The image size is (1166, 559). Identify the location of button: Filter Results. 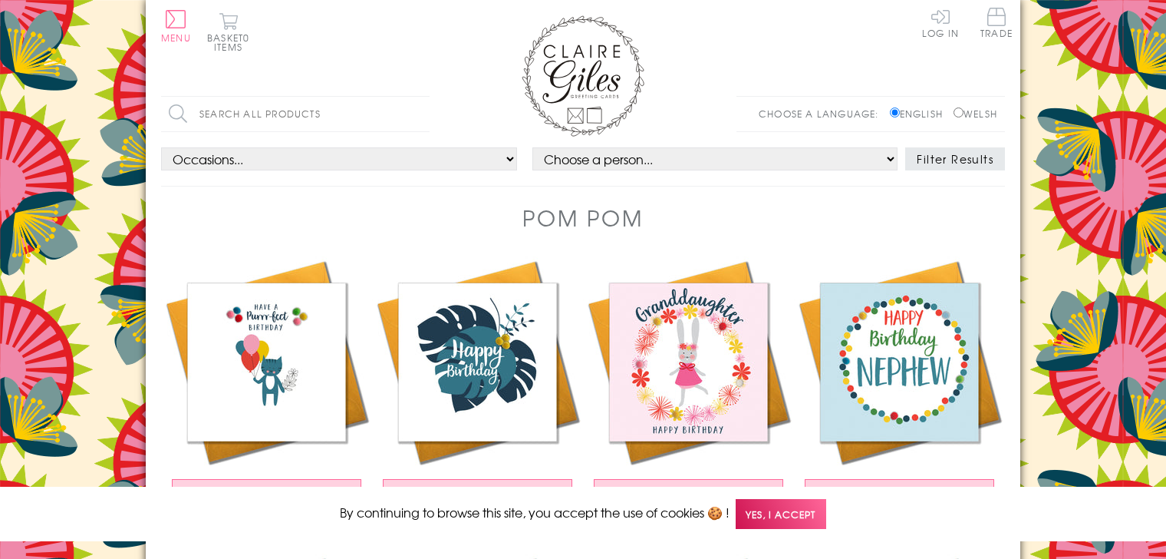
(955, 159).